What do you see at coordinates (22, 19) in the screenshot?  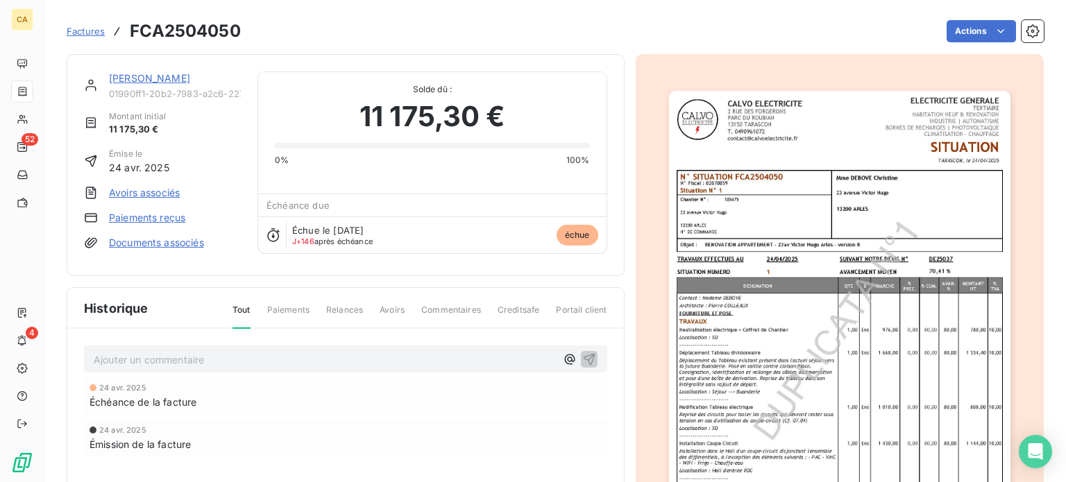 I see `div: CA` at bounding box center [22, 19].